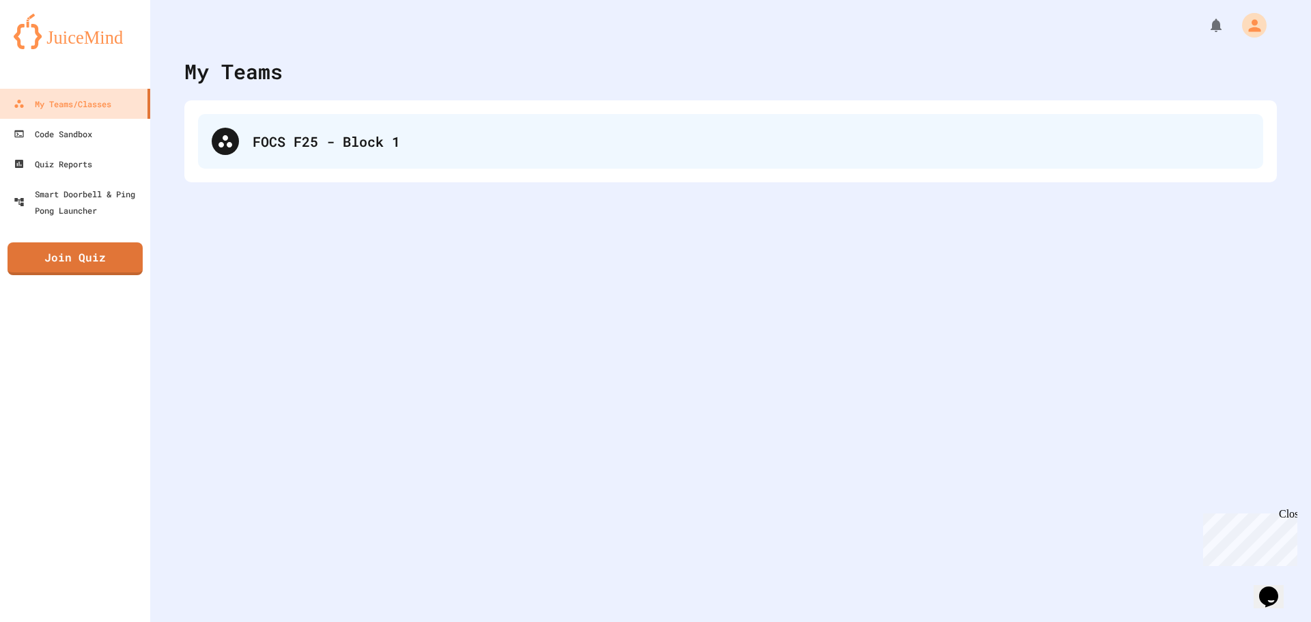  I want to click on div: Code Sandbox, so click(53, 134).